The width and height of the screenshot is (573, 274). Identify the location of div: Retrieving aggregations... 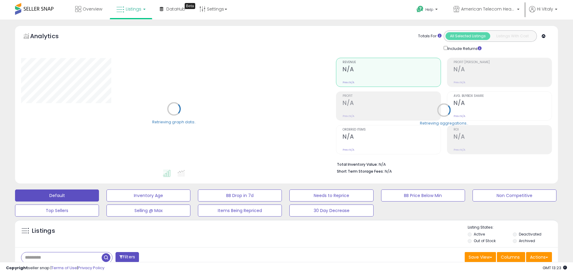
(444, 123).